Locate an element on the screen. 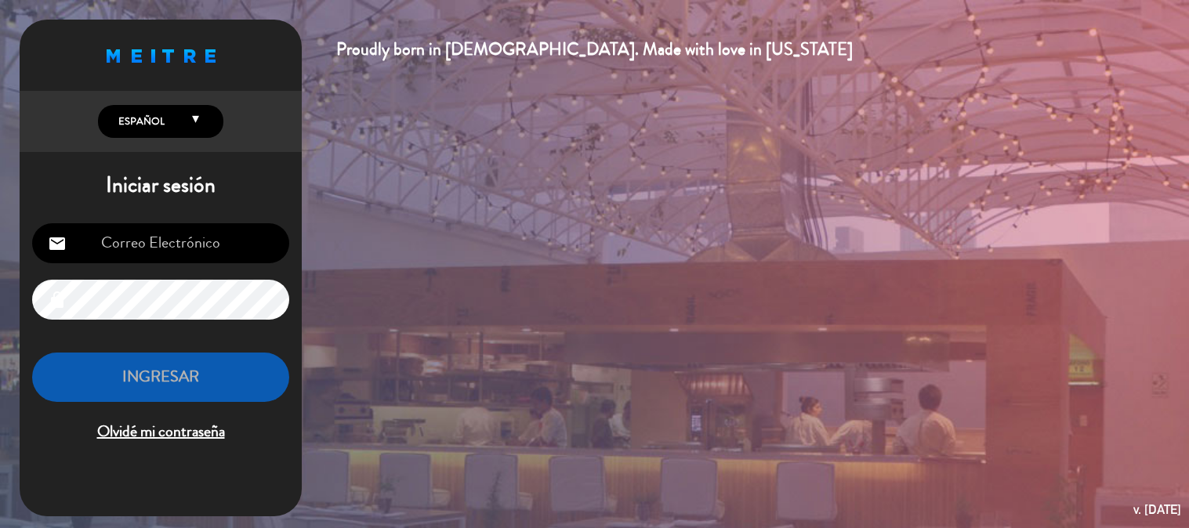 The image size is (1189, 528). i: email is located at coordinates (57, 244).